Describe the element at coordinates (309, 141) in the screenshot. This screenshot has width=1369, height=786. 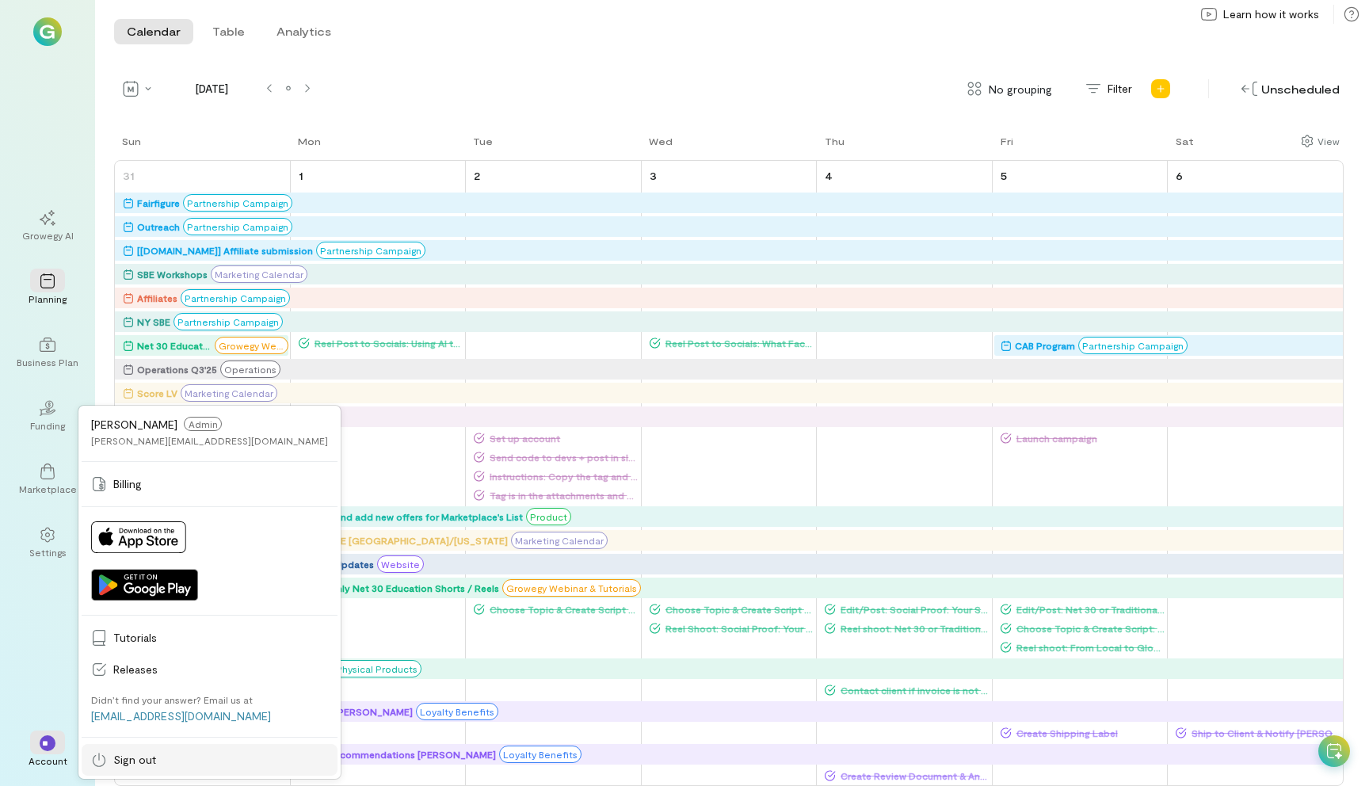
I see `div: Mon` at that location.